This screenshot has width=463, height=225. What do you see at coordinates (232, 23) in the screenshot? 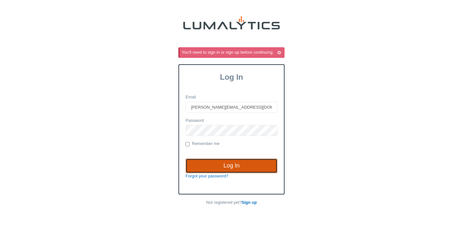
I see `img: lumalytics-black-e9b537c871f77d9ce8d3a6940f85695cd68c596e3f819dc492052d1098752254.png` at bounding box center [232, 23].